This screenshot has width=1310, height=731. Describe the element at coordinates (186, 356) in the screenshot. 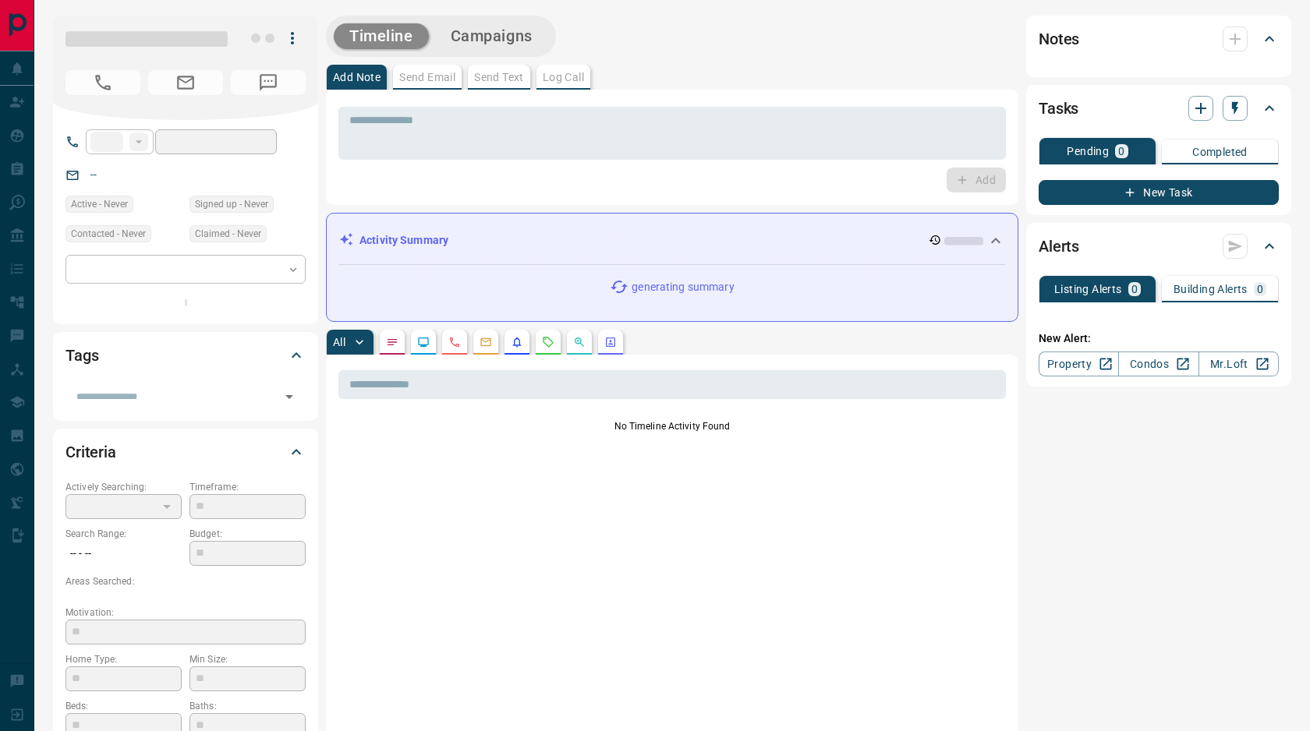

I see `div: Tags` at that location.